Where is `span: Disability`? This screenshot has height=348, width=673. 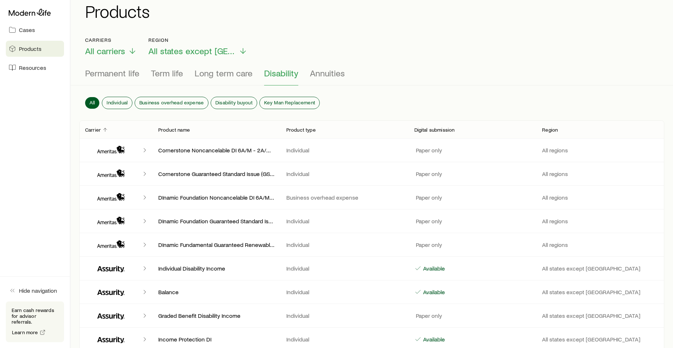 span: Disability is located at coordinates (281, 73).